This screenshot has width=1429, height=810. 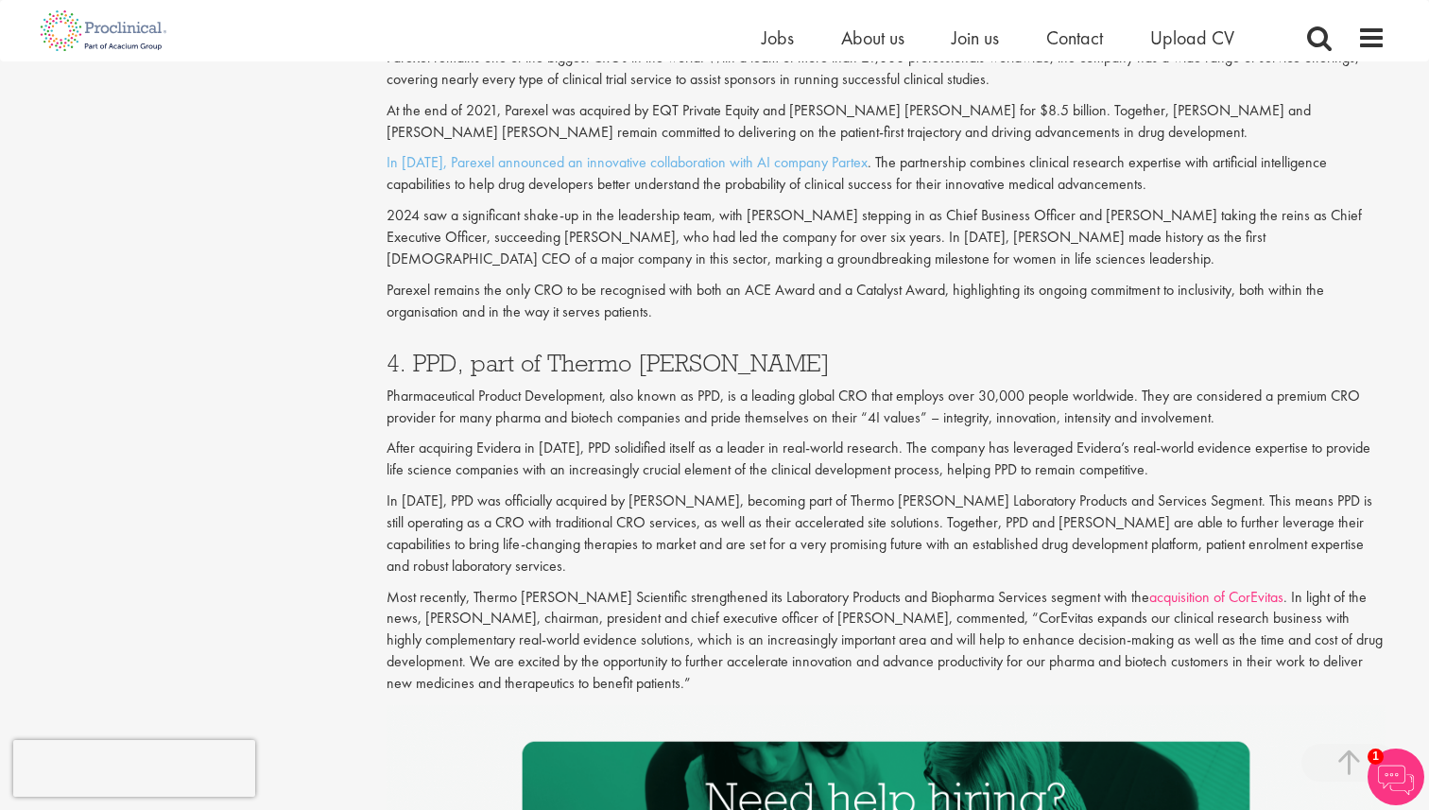 I want to click on img: Chatbot, so click(x=1396, y=777).